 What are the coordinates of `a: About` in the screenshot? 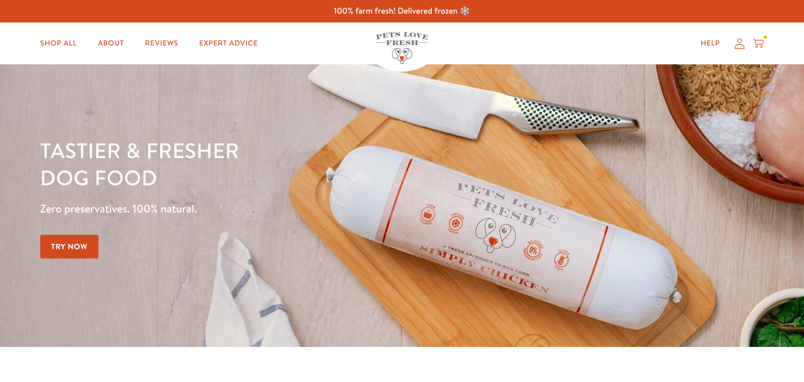 It's located at (111, 43).